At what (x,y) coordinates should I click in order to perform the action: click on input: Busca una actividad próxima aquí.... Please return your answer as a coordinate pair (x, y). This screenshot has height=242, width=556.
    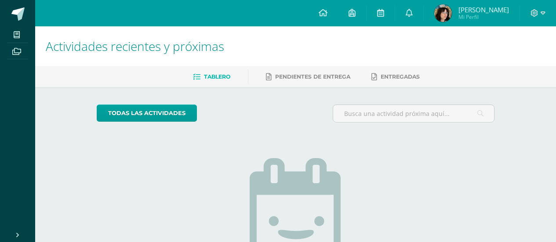
    Looking at the image, I should click on (414, 113).